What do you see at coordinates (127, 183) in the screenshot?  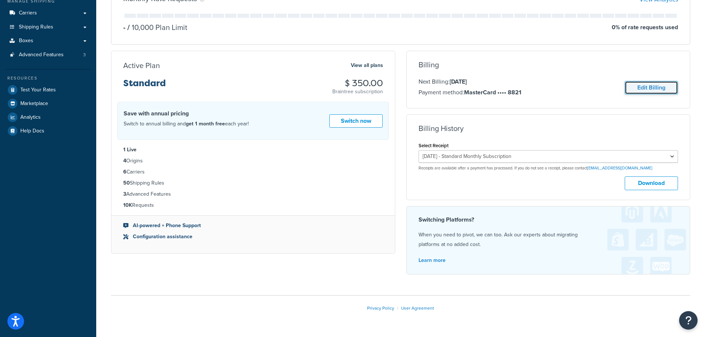 I see `strong: 50` at bounding box center [127, 183].